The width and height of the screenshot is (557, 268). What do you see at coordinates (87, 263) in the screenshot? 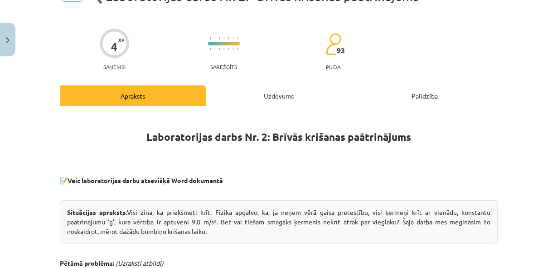
I see `strong: Pētāmā problēma:` at bounding box center [87, 263].